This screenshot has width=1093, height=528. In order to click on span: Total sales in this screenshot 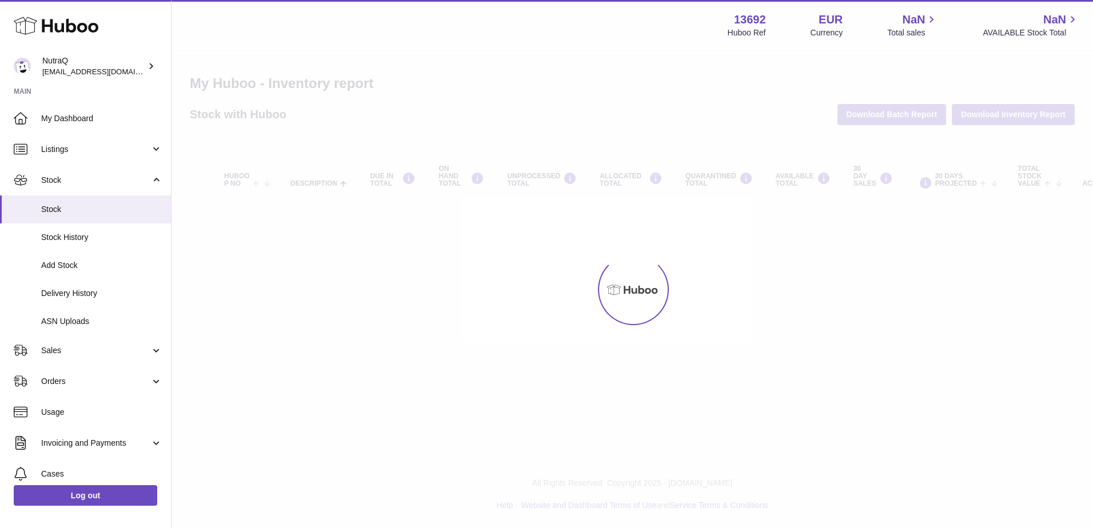, I will do `click(912, 33)`.